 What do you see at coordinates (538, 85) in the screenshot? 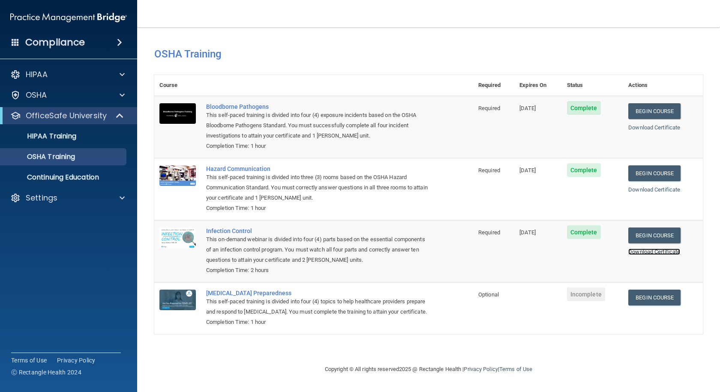
I see `th: Expires On` at bounding box center [538, 85].